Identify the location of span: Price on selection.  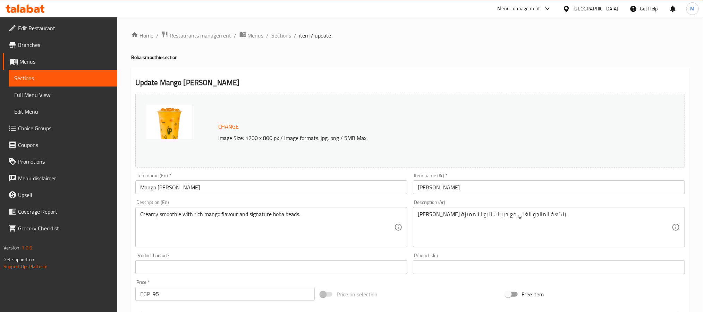
(357, 294).